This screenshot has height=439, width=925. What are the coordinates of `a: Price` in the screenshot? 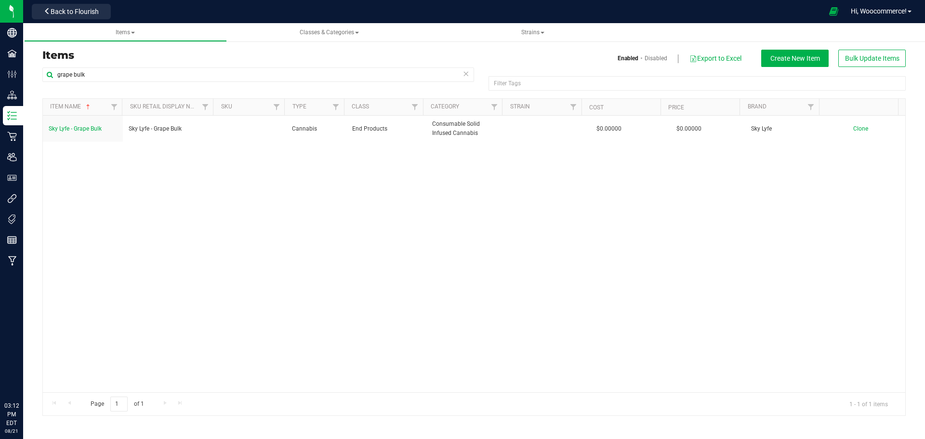 It's located at (676, 107).